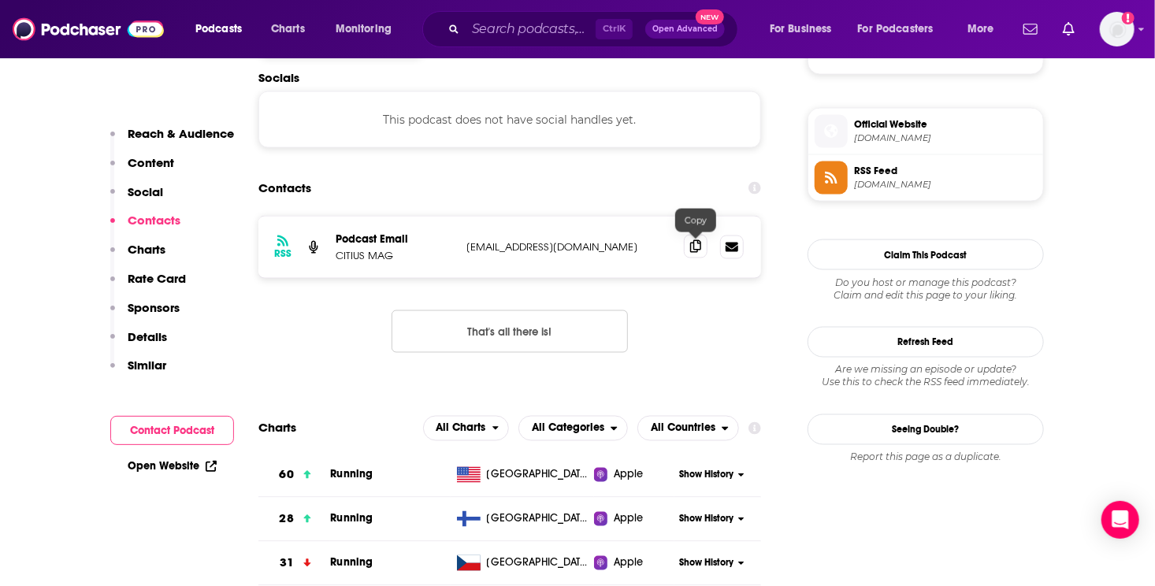 The height and width of the screenshot is (586, 1155). I want to click on p: Content, so click(151, 162).